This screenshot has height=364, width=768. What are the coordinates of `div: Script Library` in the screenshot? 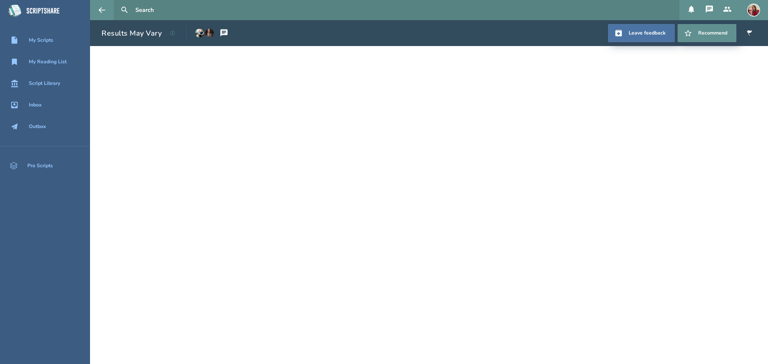 It's located at (44, 83).